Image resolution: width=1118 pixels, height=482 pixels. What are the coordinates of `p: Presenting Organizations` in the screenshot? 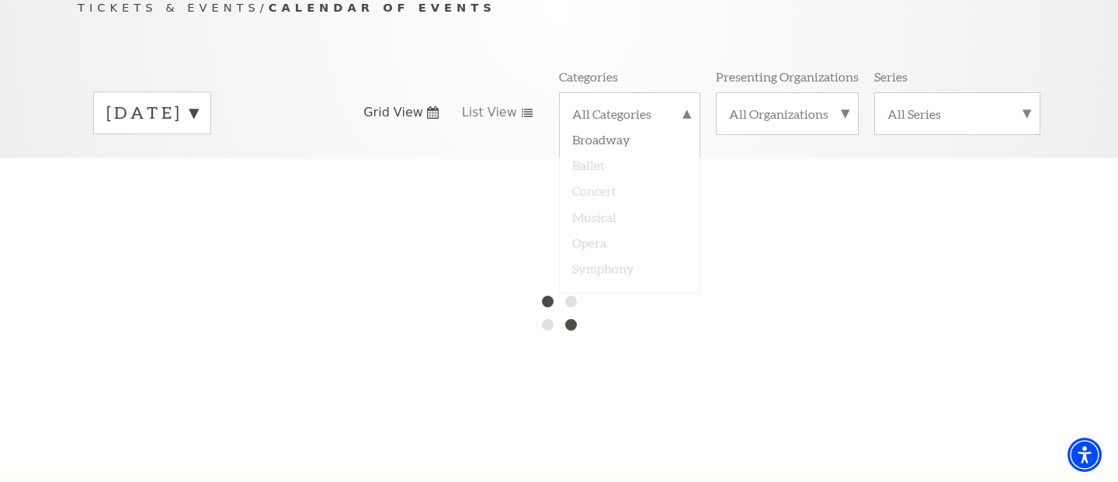 It's located at (787, 76).